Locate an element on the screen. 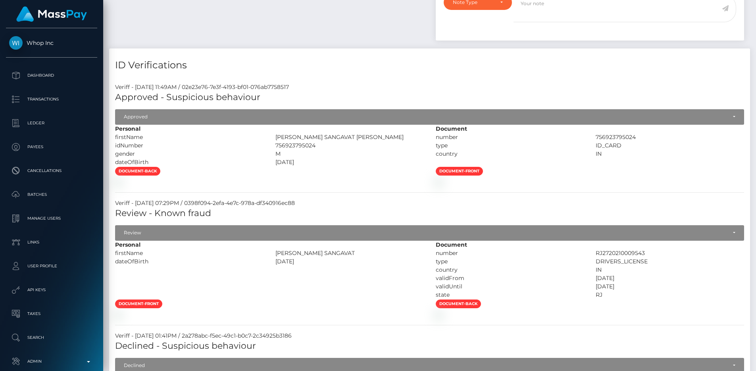 The height and width of the screenshot is (371, 756). div: Approved is located at coordinates (425, 117).